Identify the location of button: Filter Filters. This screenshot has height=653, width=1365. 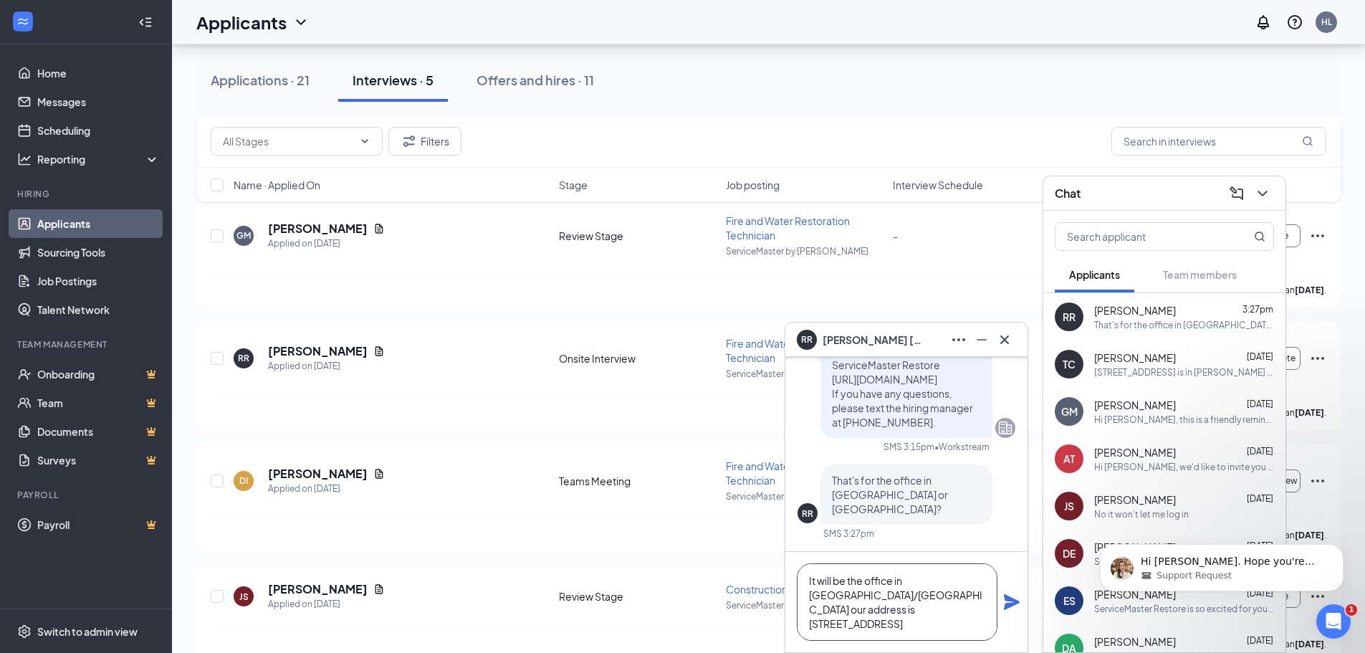
(425, 141).